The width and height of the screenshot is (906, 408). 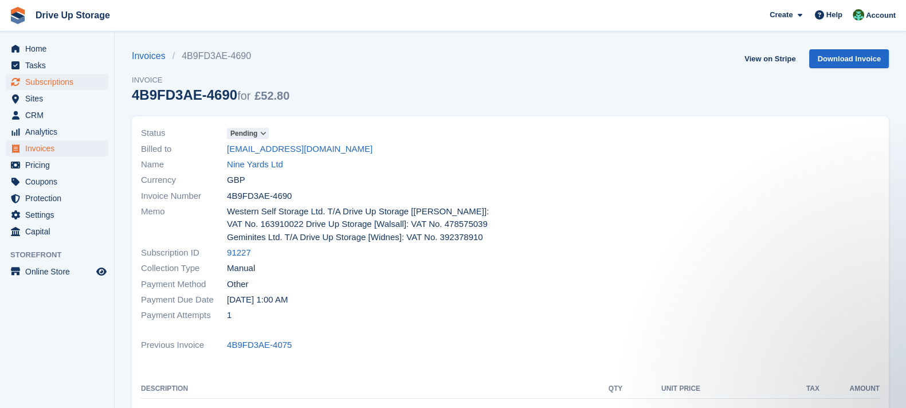 I want to click on a: Invoices, so click(x=152, y=56).